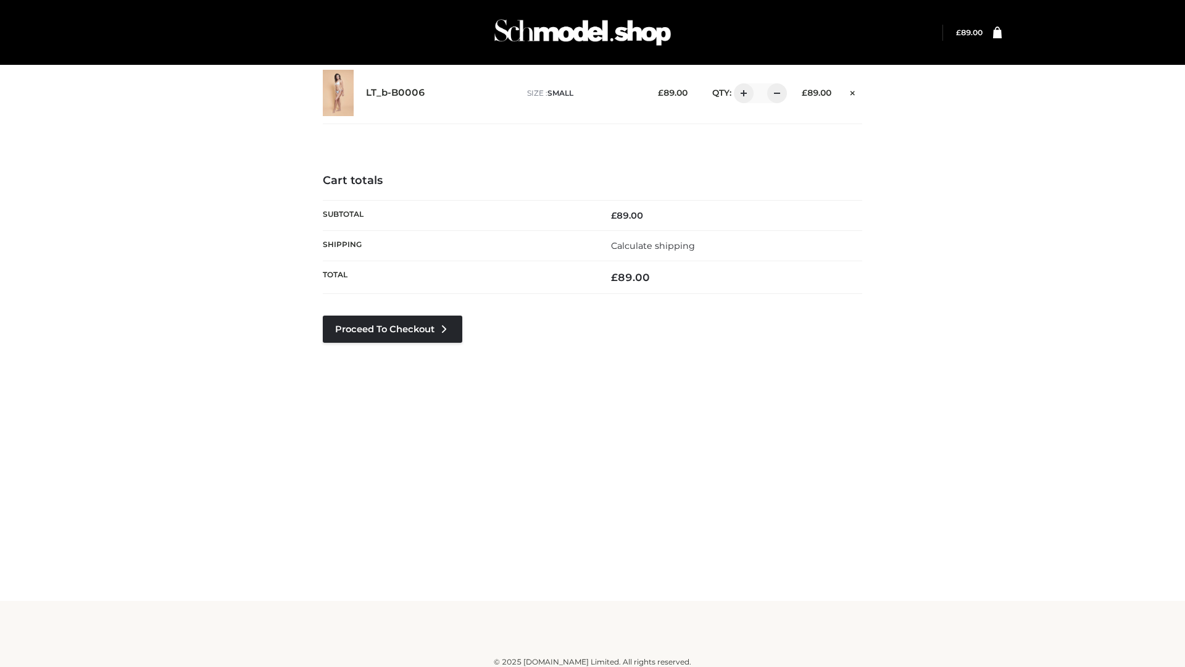 The height and width of the screenshot is (667, 1185). What do you see at coordinates (393, 329) in the screenshot?
I see `a: Proceed to Checkout` at bounding box center [393, 329].